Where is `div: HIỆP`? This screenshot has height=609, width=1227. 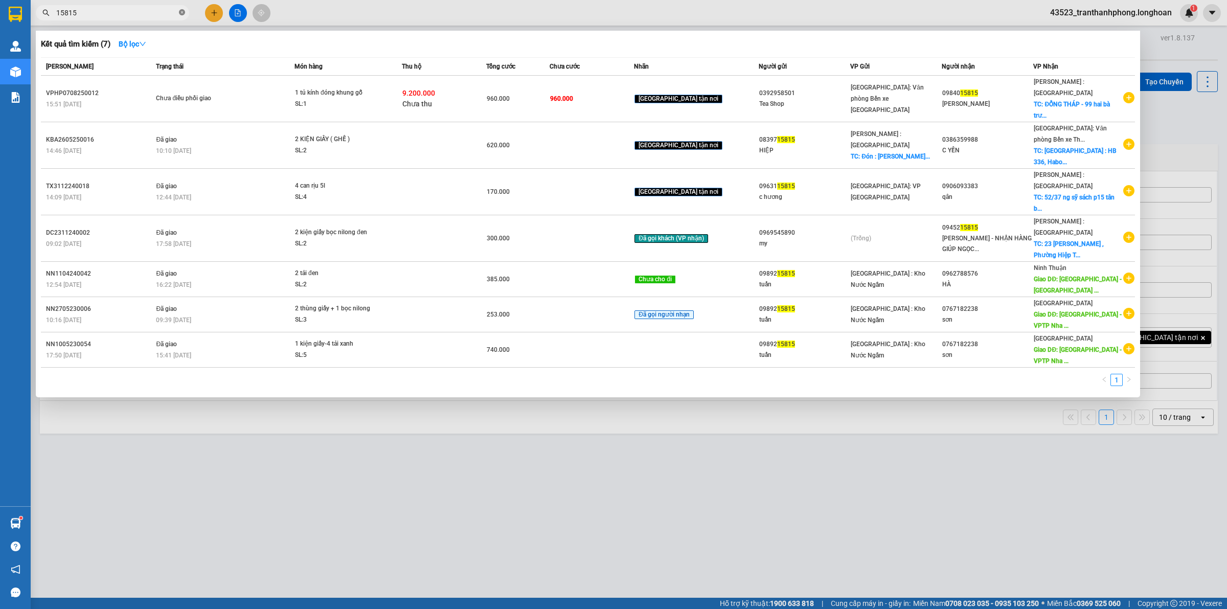 div: HIỆP is located at coordinates (804, 150).